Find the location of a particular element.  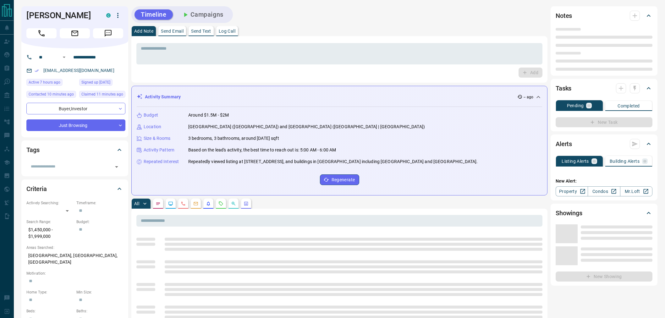

p: Activity Summary is located at coordinates (163, 97).